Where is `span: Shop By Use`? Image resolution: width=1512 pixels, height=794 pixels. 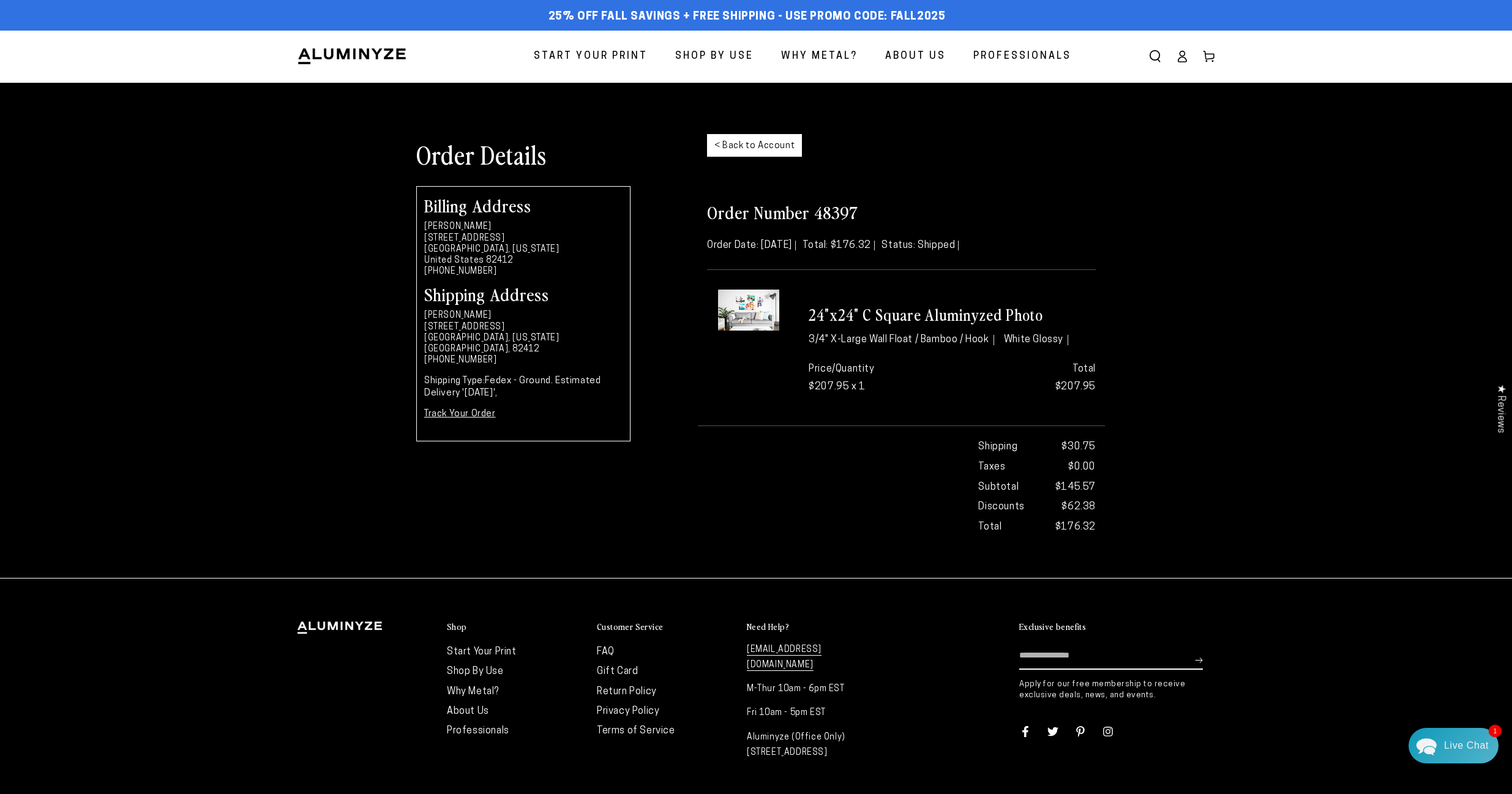
span: Shop By Use is located at coordinates (714, 57).